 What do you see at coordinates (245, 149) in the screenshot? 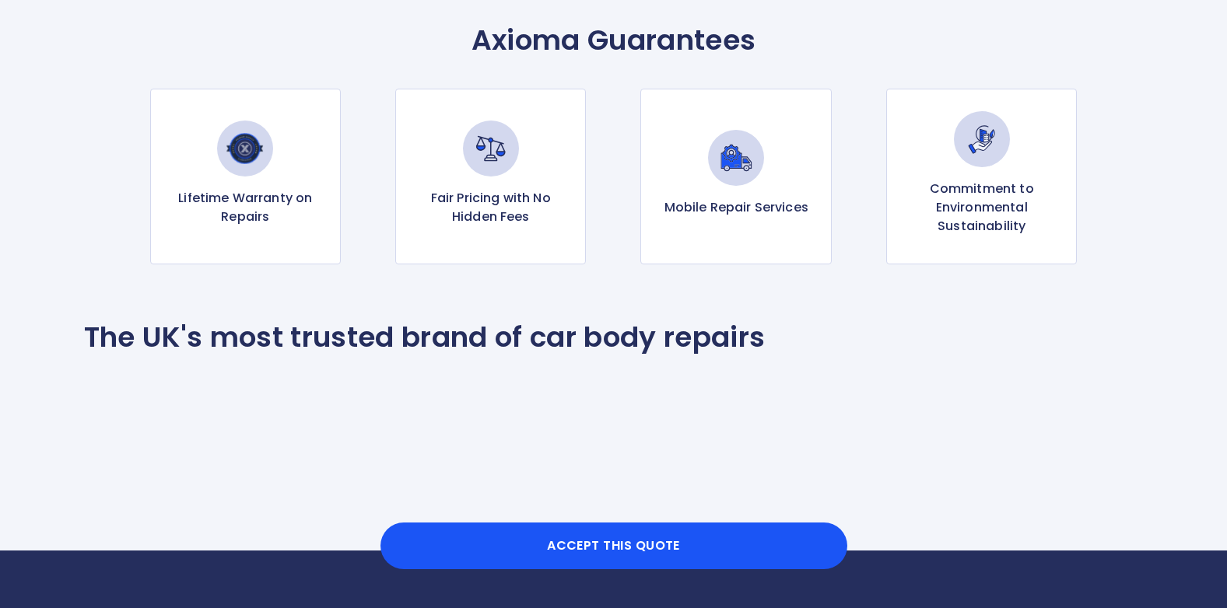
I see `img: Lifetime Warranty on Repairs` at bounding box center [245, 149].